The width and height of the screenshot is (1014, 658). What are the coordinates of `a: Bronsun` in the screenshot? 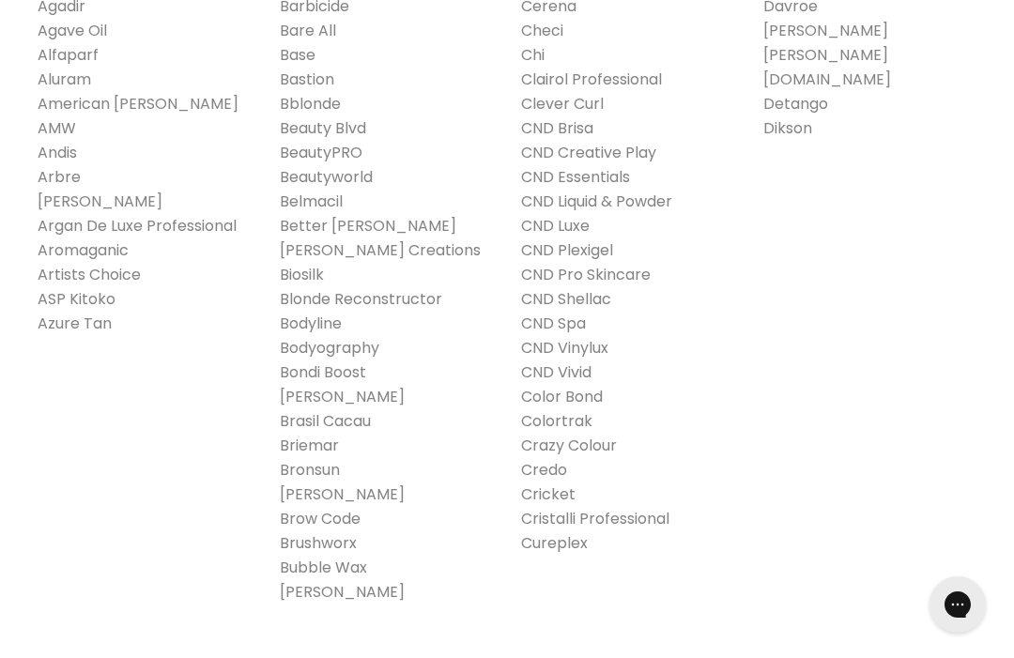 It's located at (310, 469).